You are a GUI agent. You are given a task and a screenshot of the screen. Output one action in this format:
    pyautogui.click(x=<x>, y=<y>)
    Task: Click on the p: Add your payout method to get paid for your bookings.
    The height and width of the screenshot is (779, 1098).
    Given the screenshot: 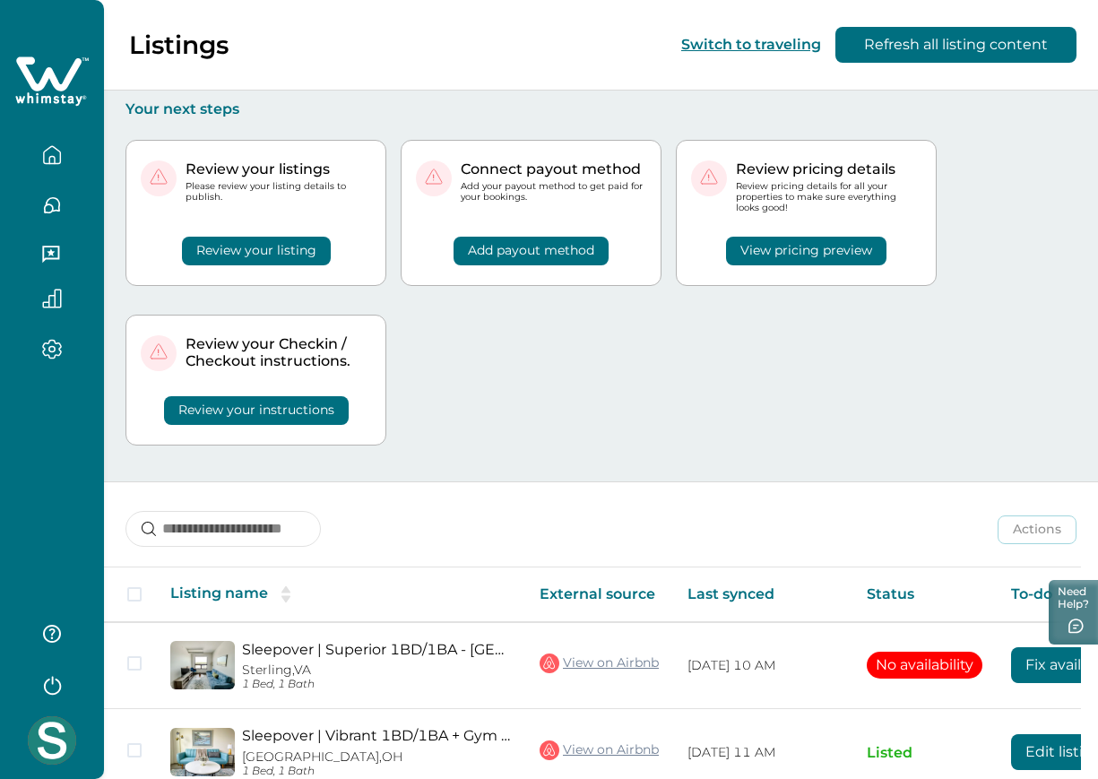 What is the action you would take?
    pyautogui.click(x=553, y=192)
    